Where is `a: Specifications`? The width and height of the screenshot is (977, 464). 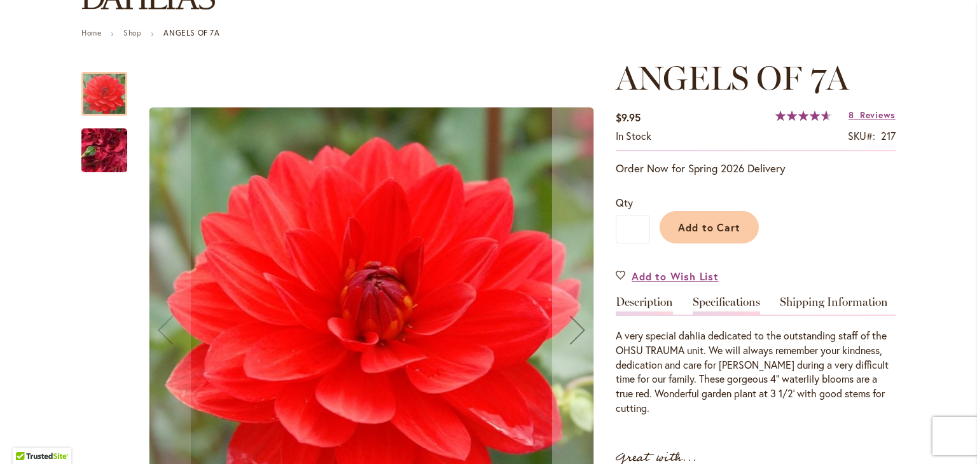 a: Specifications is located at coordinates (727, 305).